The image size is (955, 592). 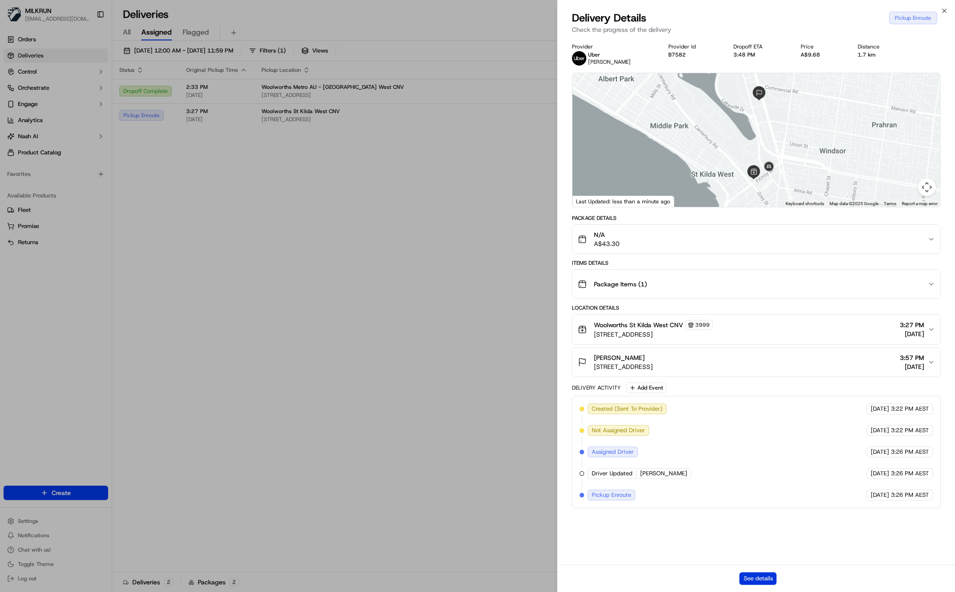 What do you see at coordinates (890, 203) in the screenshot?
I see `a: Terms (opens in new tab)` at bounding box center [890, 203].